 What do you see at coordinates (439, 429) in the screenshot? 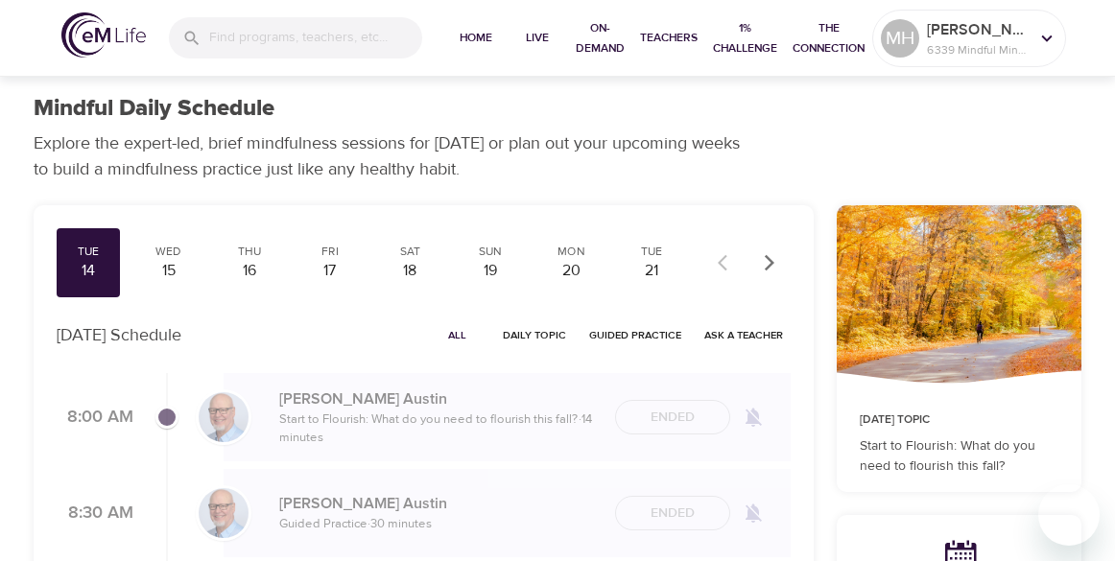
I see `p: Start to Flourish: What do you need to flourish this fall? · 14 minutes` at bounding box center [439, 429].